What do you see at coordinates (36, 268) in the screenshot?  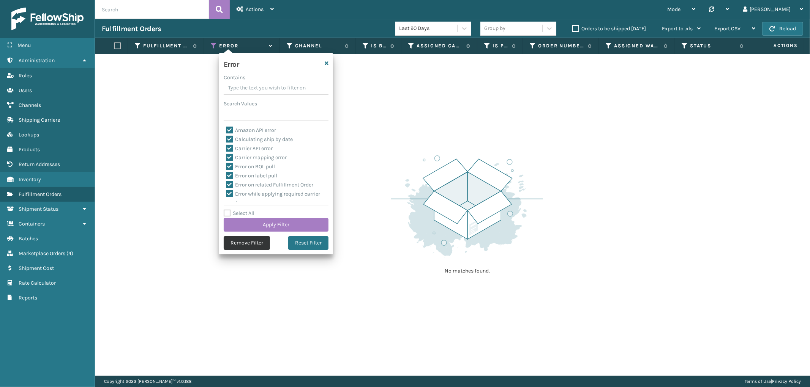 I see `span: Shipment Cost` at bounding box center [36, 268].